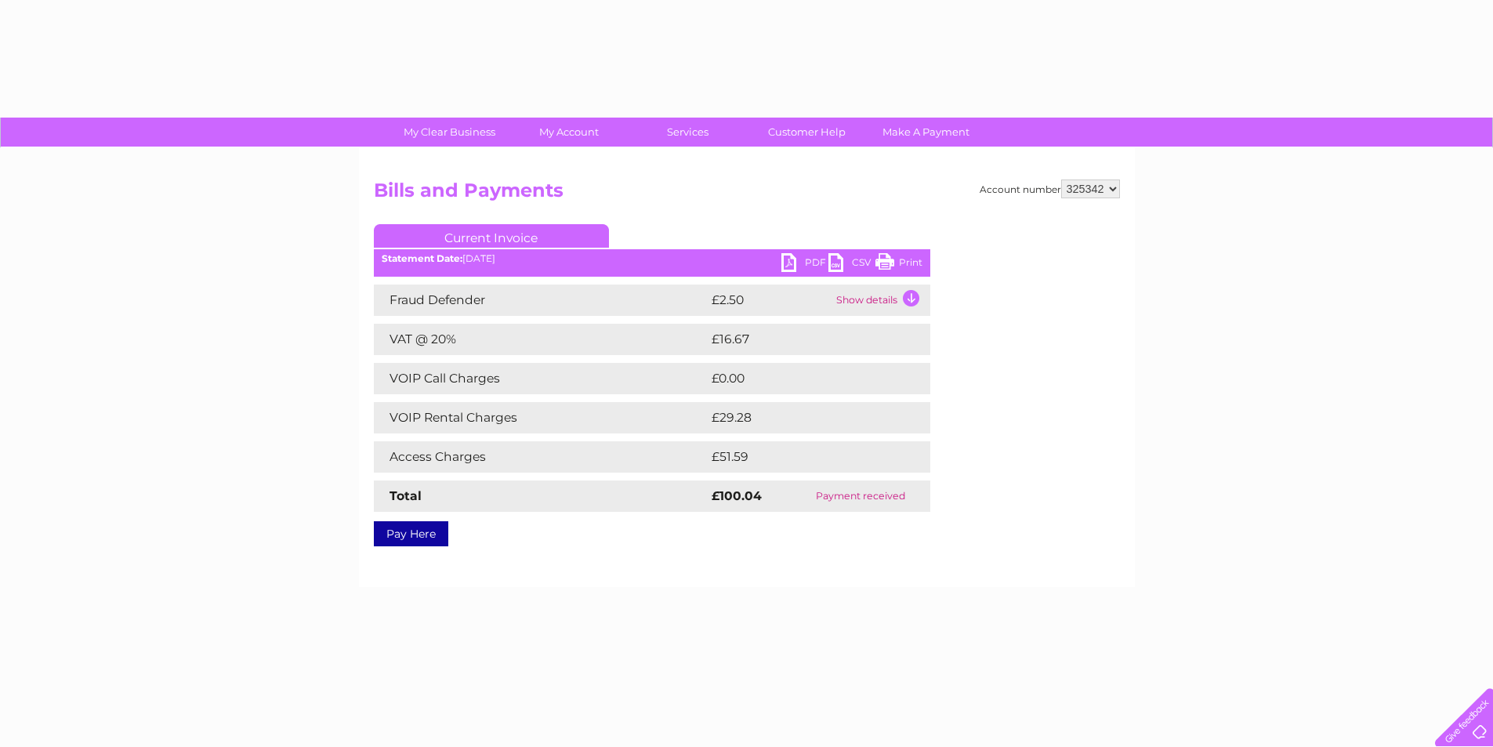  Describe the element at coordinates (449, 132) in the screenshot. I see `a: My Clear Business` at that location.